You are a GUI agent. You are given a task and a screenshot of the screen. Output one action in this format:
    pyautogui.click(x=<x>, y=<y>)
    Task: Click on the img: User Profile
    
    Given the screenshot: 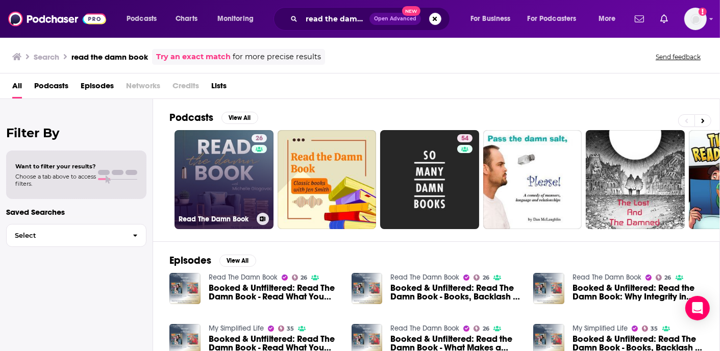 What is the action you would take?
    pyautogui.click(x=695, y=19)
    